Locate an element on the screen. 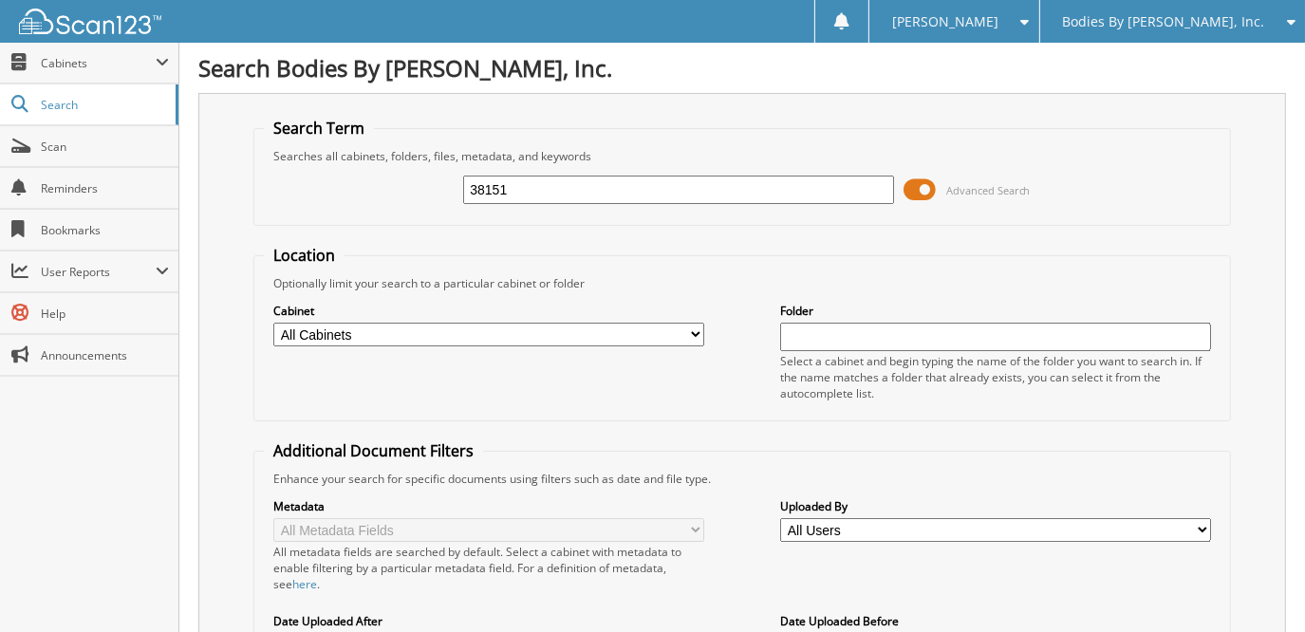  legend: Search Term is located at coordinates (319, 128).